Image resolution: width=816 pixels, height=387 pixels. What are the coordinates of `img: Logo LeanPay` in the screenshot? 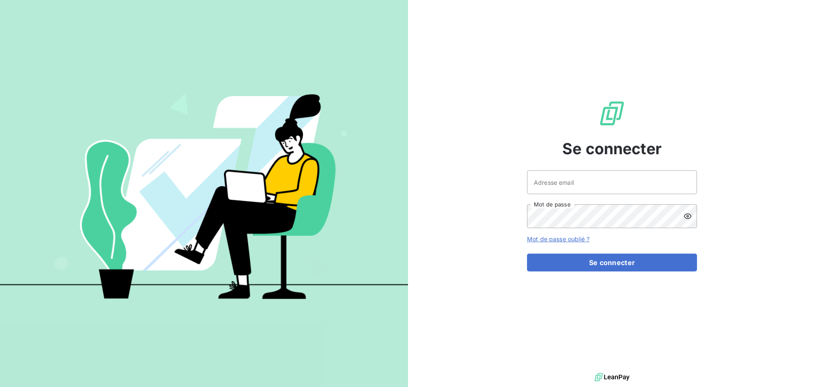 It's located at (612, 113).